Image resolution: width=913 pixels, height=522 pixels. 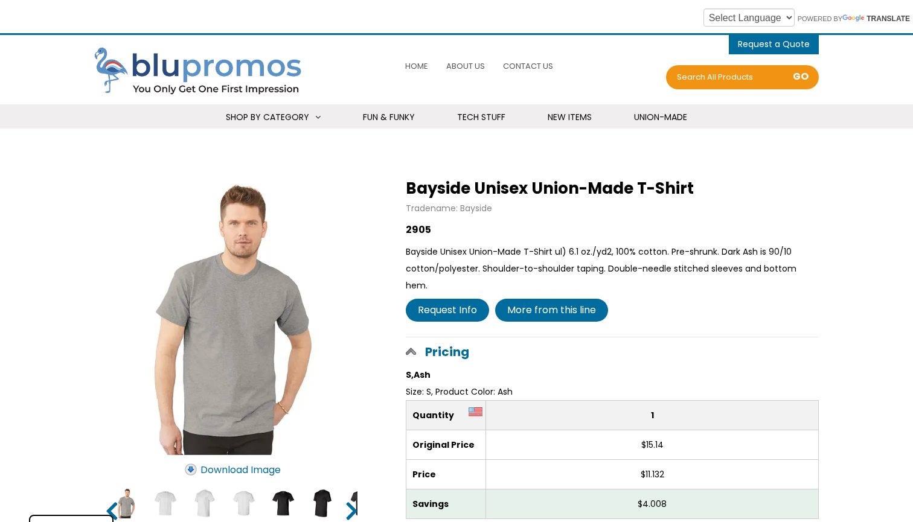 What do you see at coordinates (446, 415) in the screenshot?
I see `th: Quantity` at bounding box center [446, 415].